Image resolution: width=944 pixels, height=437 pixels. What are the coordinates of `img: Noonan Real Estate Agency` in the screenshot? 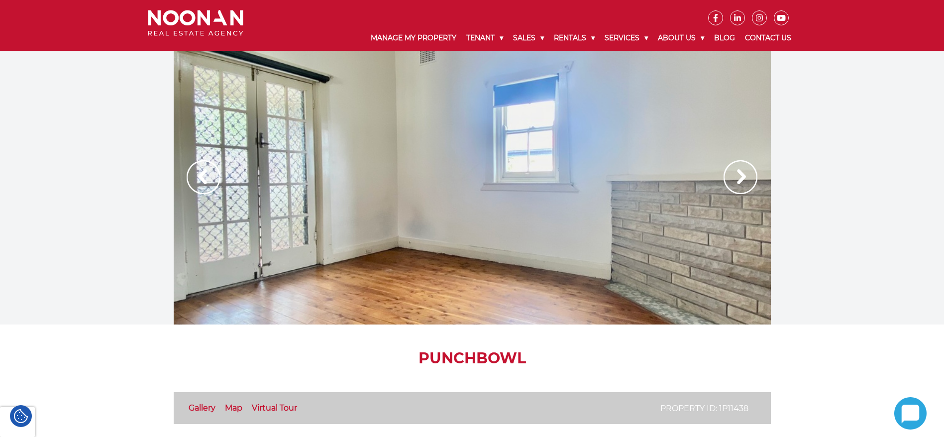 It's located at (196, 23).